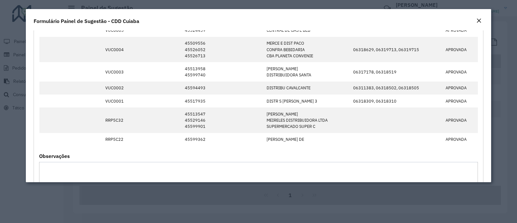  What do you see at coordinates (118, 71) in the screenshot?
I see `td: VUC0003` at bounding box center [118, 71].